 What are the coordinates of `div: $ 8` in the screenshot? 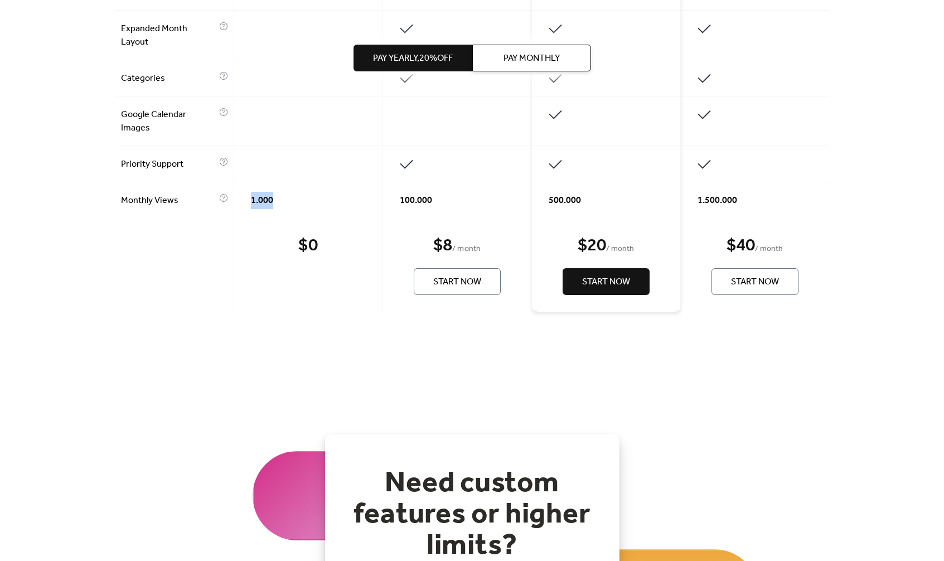 It's located at (443, 246).